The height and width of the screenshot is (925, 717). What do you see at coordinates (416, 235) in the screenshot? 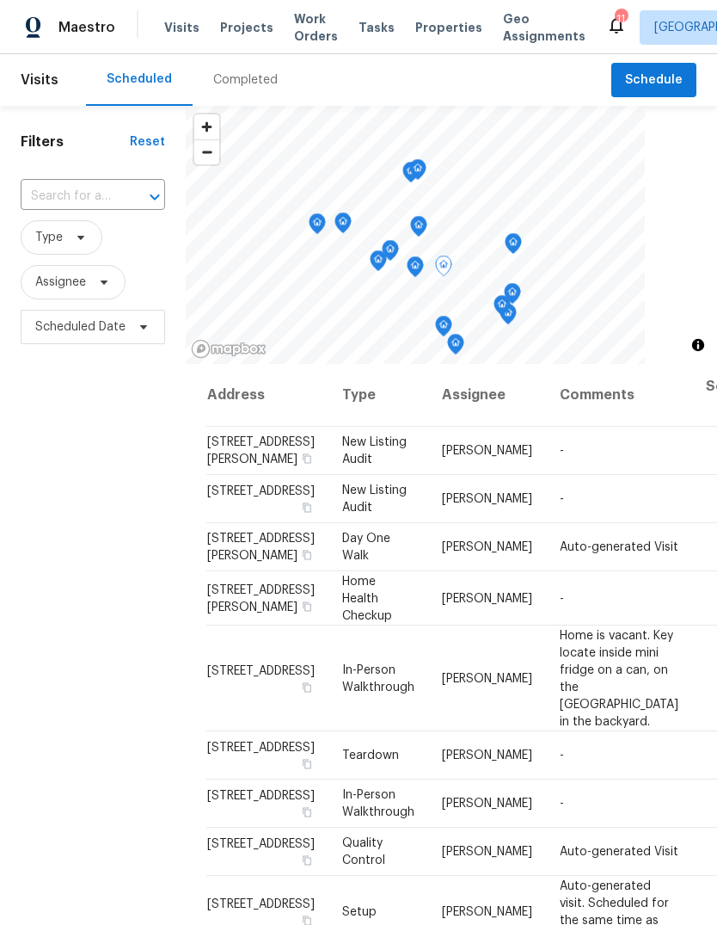
I see `canvas: Map` at bounding box center [416, 235].